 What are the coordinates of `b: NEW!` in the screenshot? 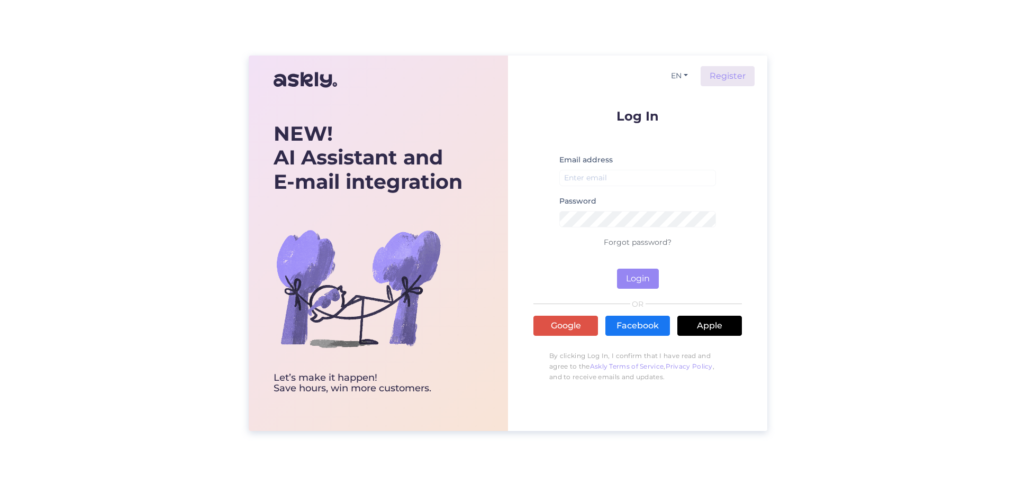 It's located at (303, 133).